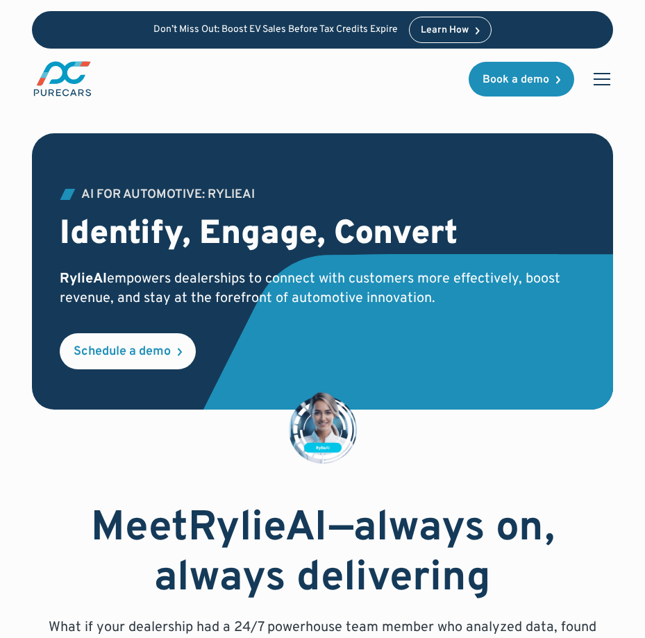 This screenshot has width=645, height=638. What do you see at coordinates (450, 30) in the screenshot?
I see `a: Learn How` at bounding box center [450, 30].